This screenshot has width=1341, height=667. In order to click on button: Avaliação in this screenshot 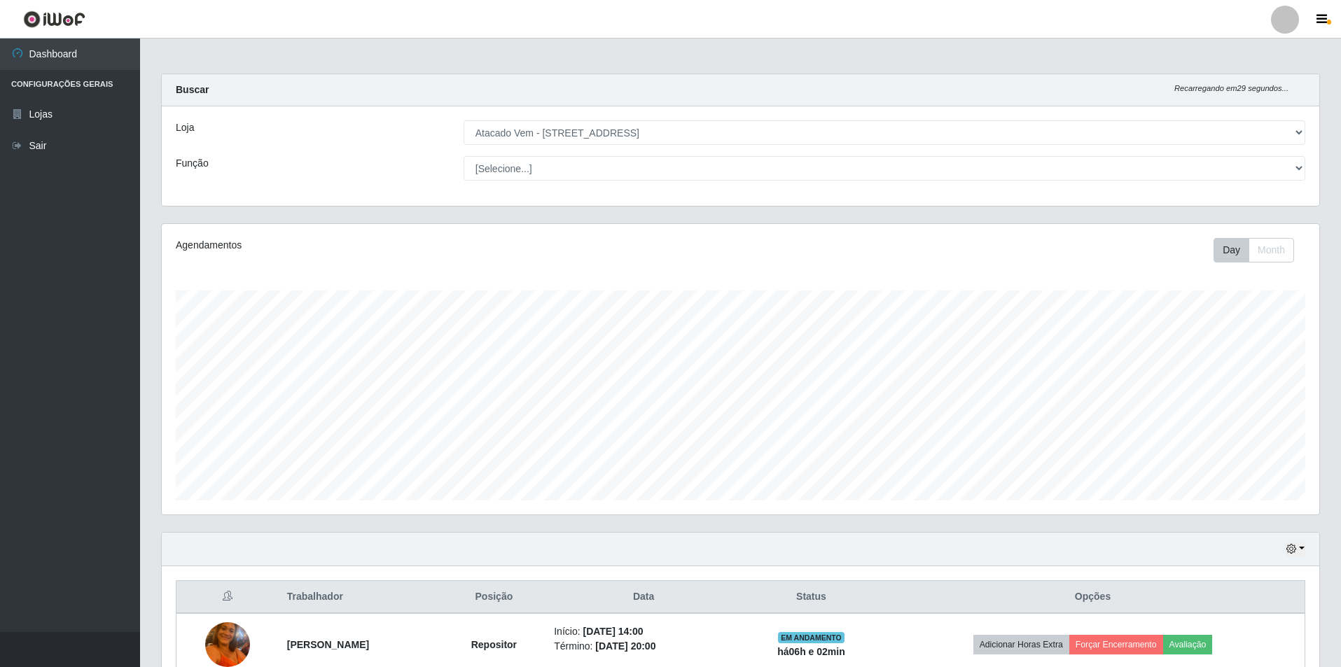, I will do `click(1188, 645)`.